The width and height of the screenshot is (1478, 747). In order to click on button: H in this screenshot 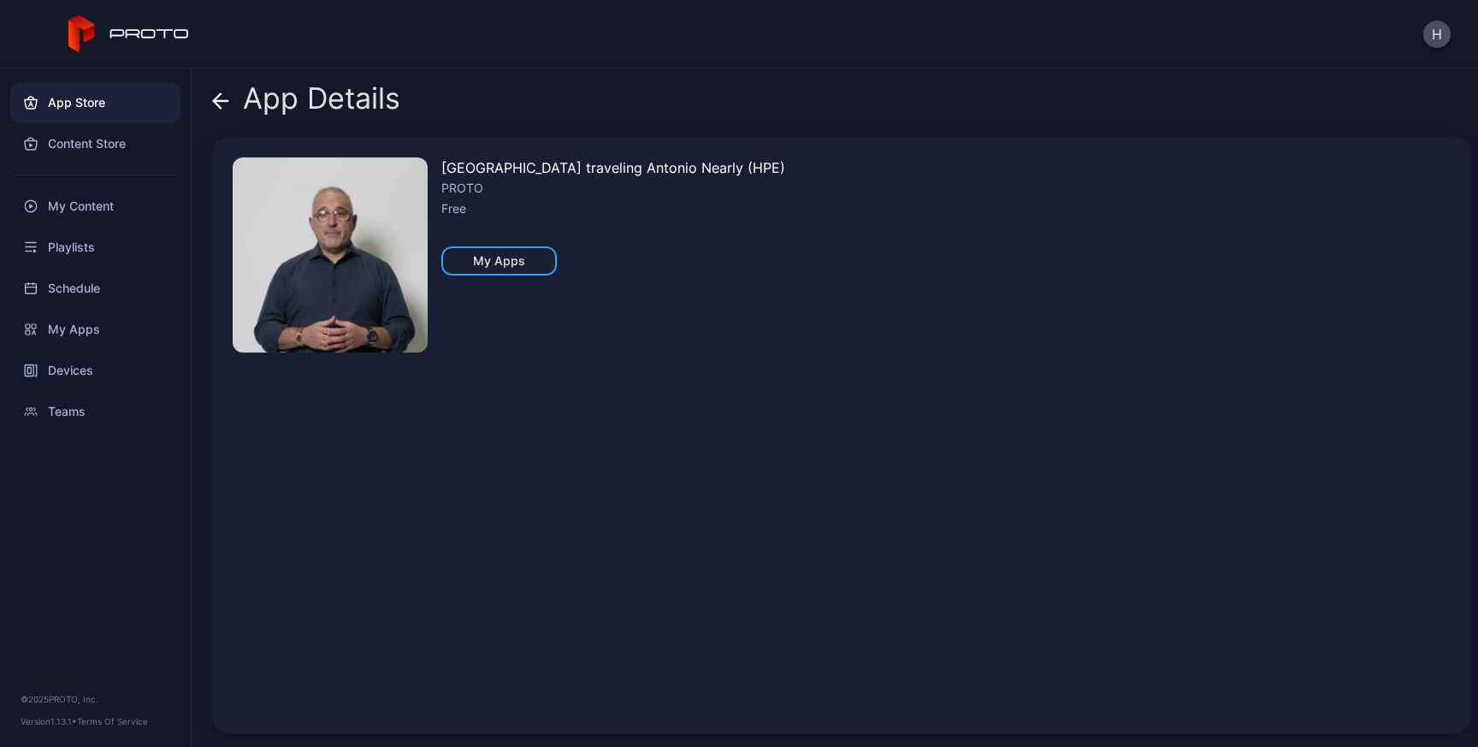, I will do `click(1437, 34)`.